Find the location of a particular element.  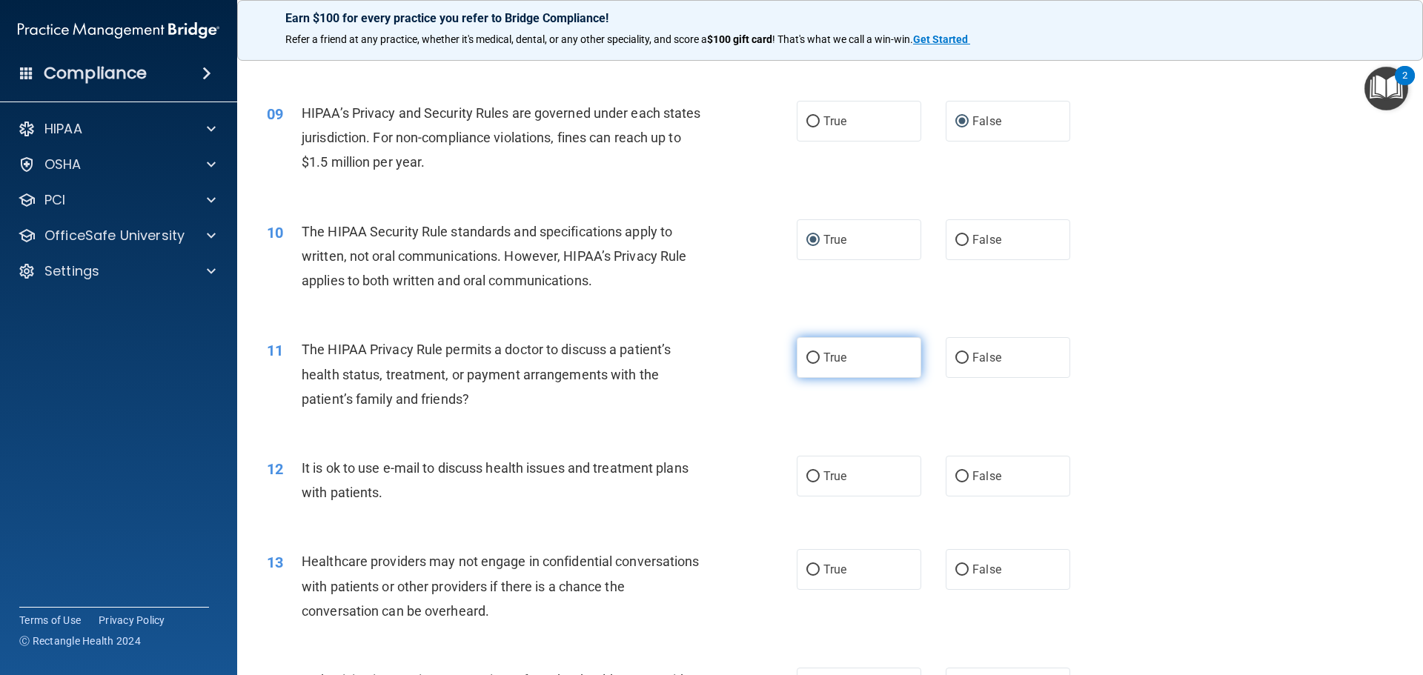

span: ! That's what we call a win-win. is located at coordinates (843, 39).